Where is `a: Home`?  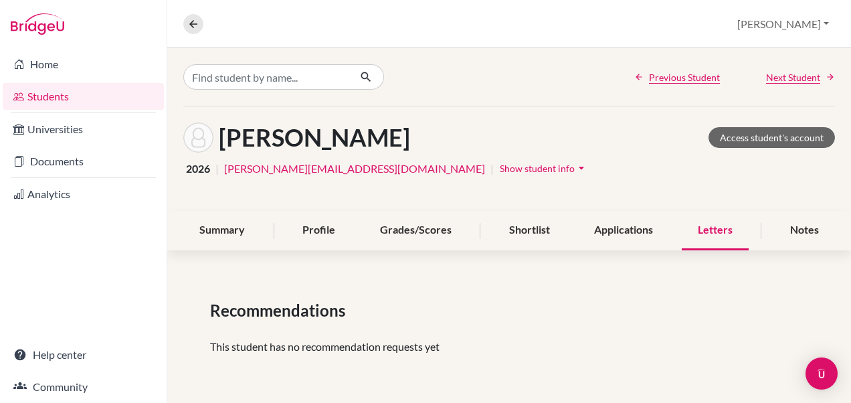 a: Home is located at coordinates (83, 64).